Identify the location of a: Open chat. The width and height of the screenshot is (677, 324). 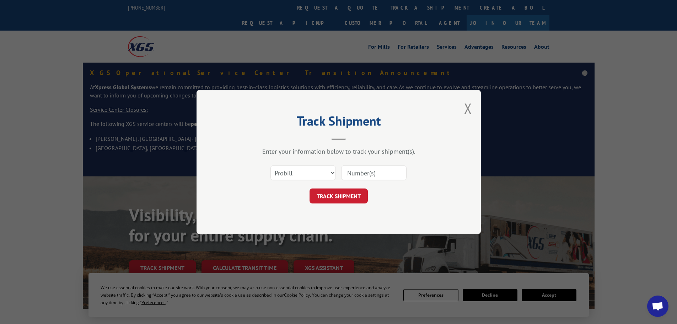
(657, 306).